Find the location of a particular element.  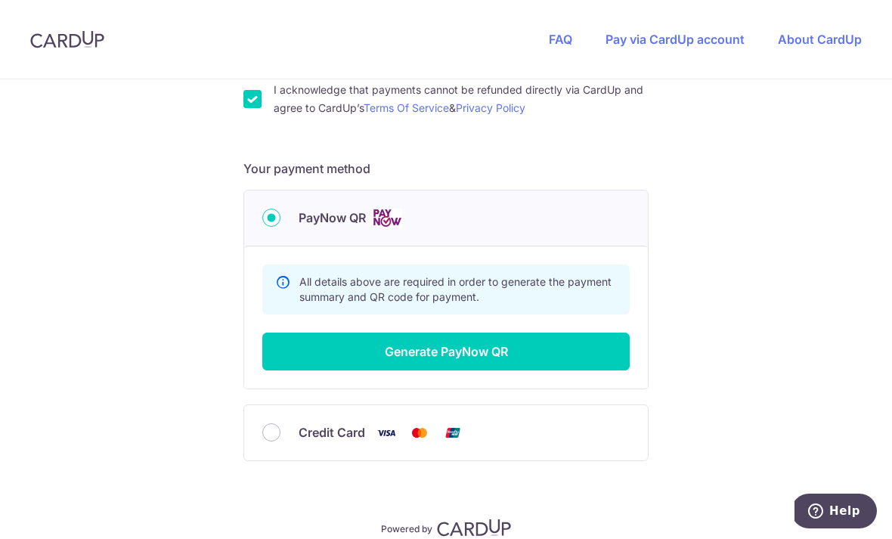

a: About CardUp is located at coordinates (819, 39).